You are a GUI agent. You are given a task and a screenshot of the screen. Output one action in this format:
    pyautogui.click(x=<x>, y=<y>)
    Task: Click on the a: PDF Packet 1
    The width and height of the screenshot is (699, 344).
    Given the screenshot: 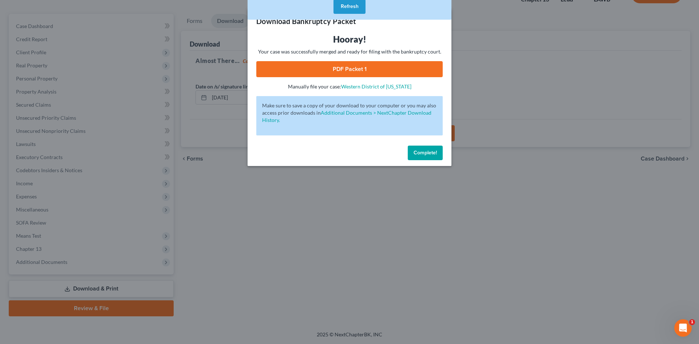 What is the action you would take?
    pyautogui.click(x=349, y=69)
    